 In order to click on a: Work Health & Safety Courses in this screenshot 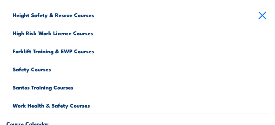, I will do `click(141, 104)`.